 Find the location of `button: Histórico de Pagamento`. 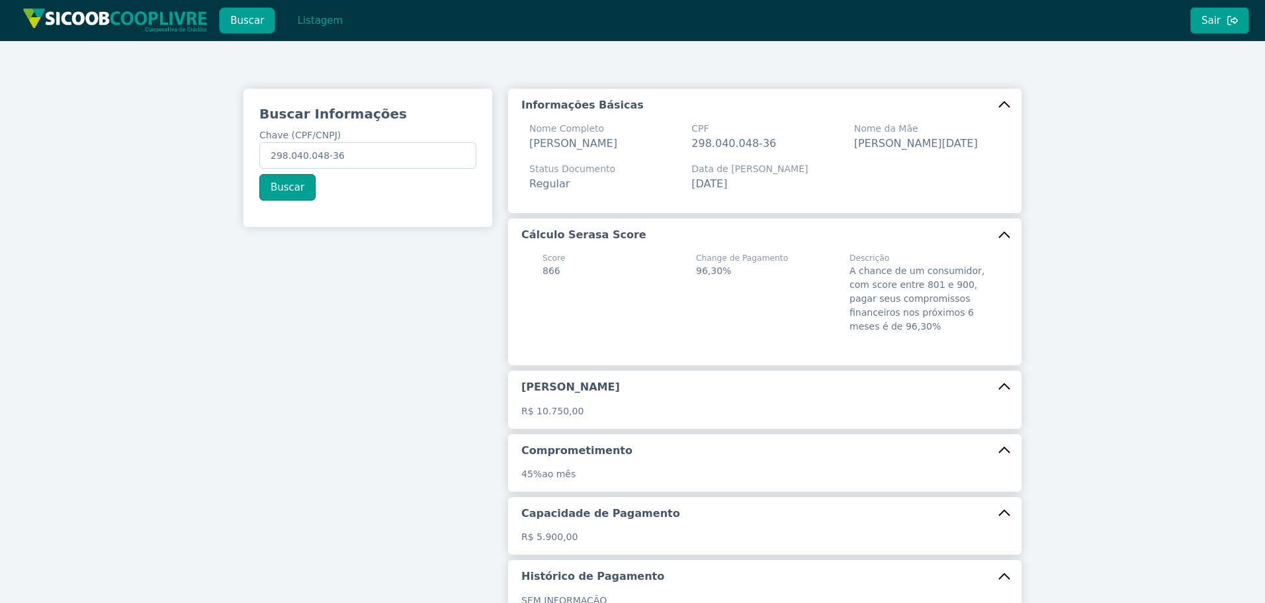

button: Histórico de Pagamento is located at coordinates (765, 576).